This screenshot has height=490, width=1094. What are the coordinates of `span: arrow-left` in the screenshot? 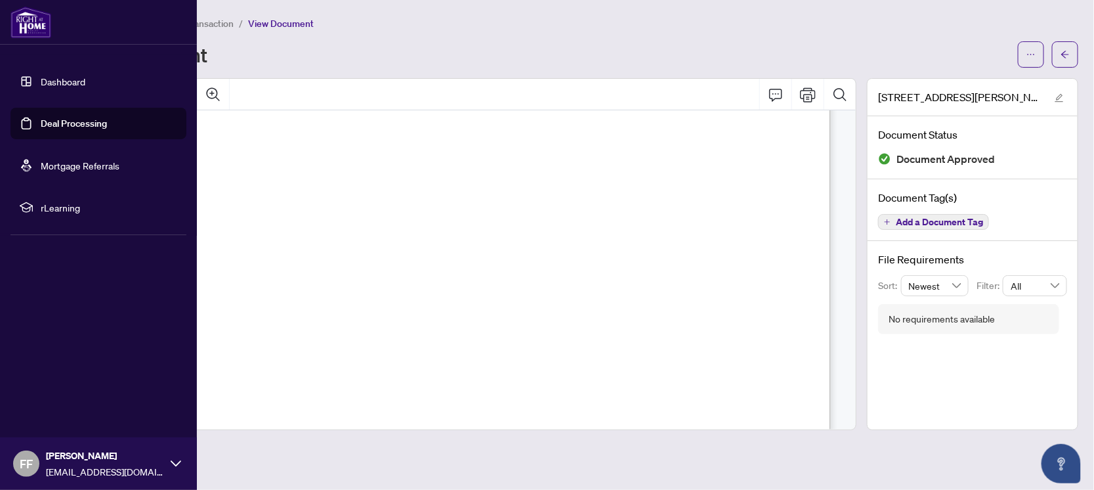 It's located at (1065, 54).